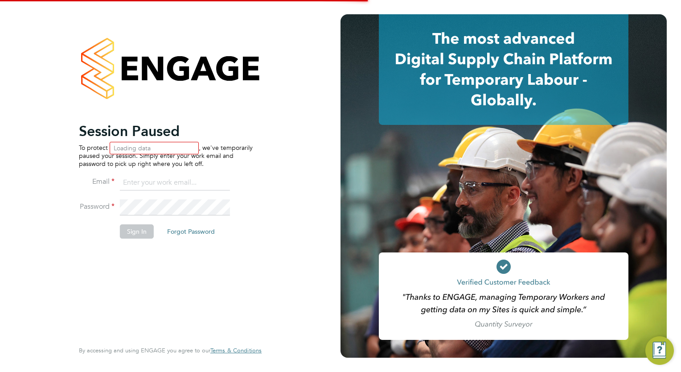  I want to click on h2: Session Paused, so click(166, 131).